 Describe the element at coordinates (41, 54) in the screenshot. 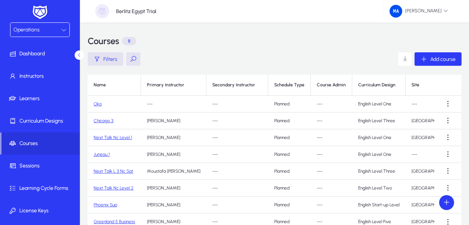

I see `a: Dashboard` at that location.